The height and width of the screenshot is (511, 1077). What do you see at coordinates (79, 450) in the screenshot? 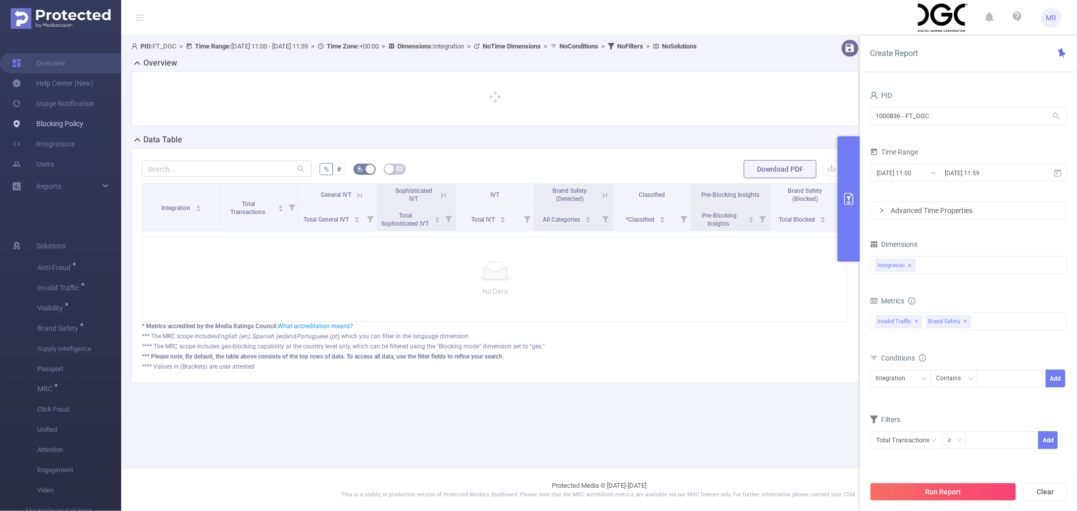
I see `span: Attention` at bounding box center [79, 450].